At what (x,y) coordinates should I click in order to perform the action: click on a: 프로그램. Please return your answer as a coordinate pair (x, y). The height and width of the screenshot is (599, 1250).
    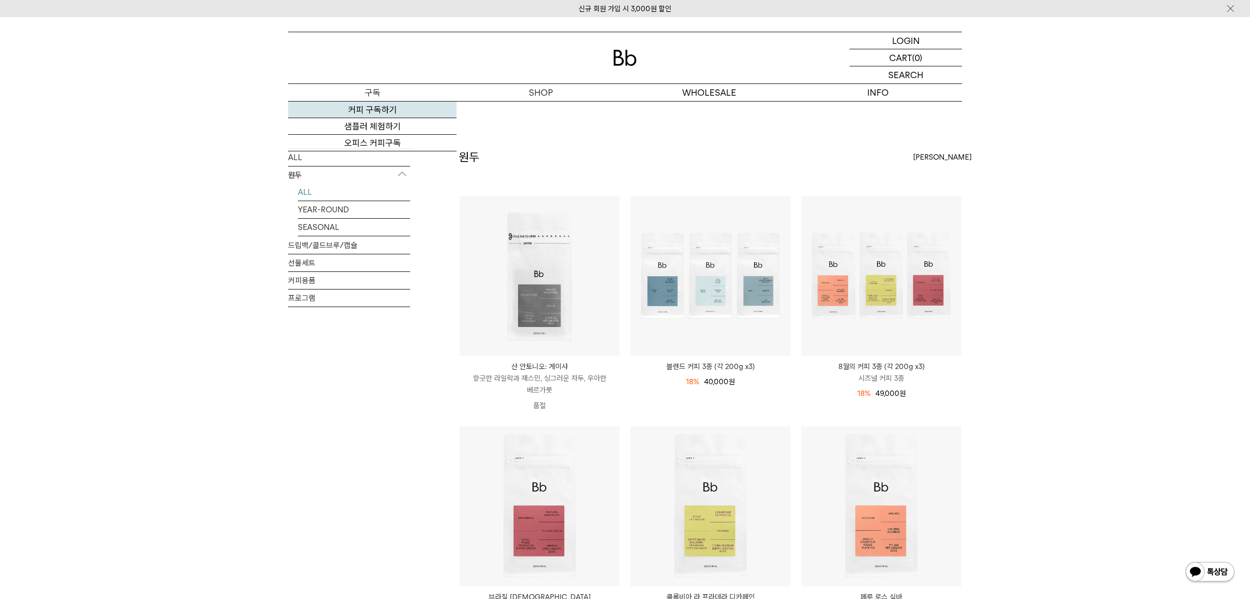
    Looking at the image, I should click on (349, 298).